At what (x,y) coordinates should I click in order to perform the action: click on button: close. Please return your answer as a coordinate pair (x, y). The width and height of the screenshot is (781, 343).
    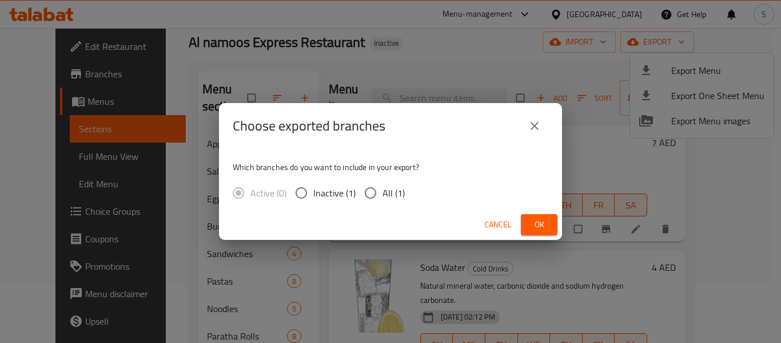
    Looking at the image, I should click on (535, 126).